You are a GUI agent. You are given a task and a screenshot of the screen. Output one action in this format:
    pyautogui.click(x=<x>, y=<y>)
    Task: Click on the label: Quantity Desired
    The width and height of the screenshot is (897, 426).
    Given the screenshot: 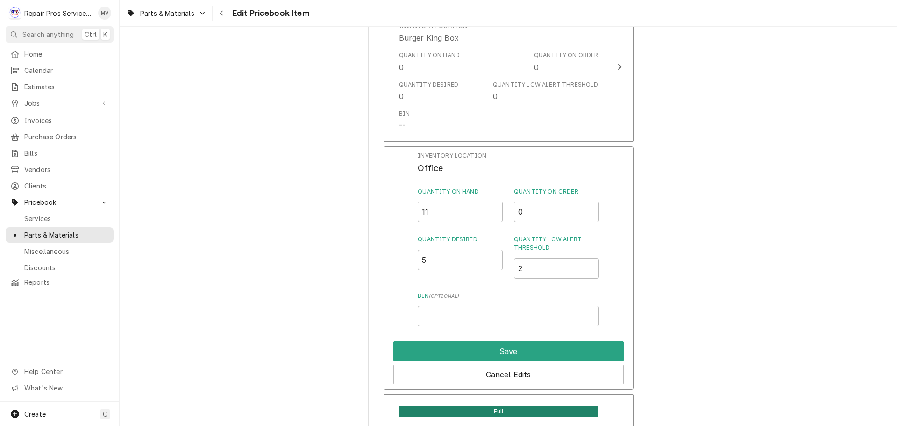 What is the action you would take?
    pyautogui.click(x=460, y=239)
    